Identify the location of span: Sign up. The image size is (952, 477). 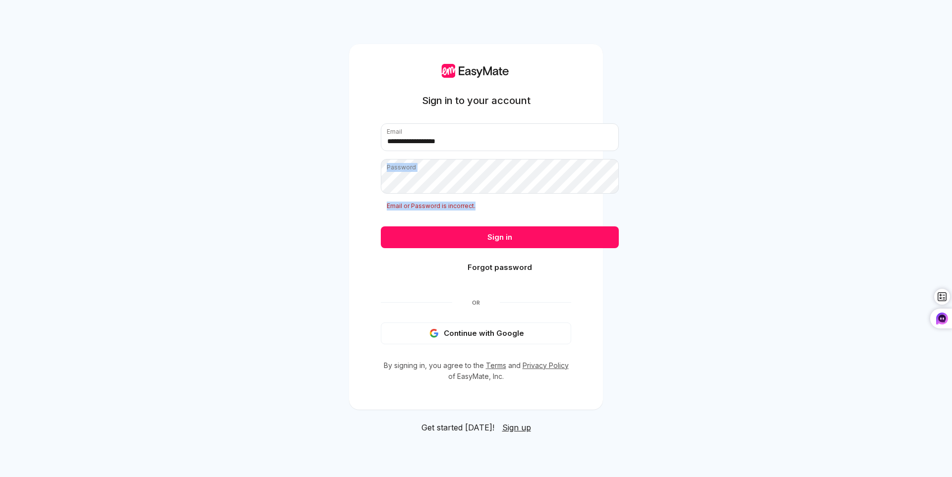
(517, 428).